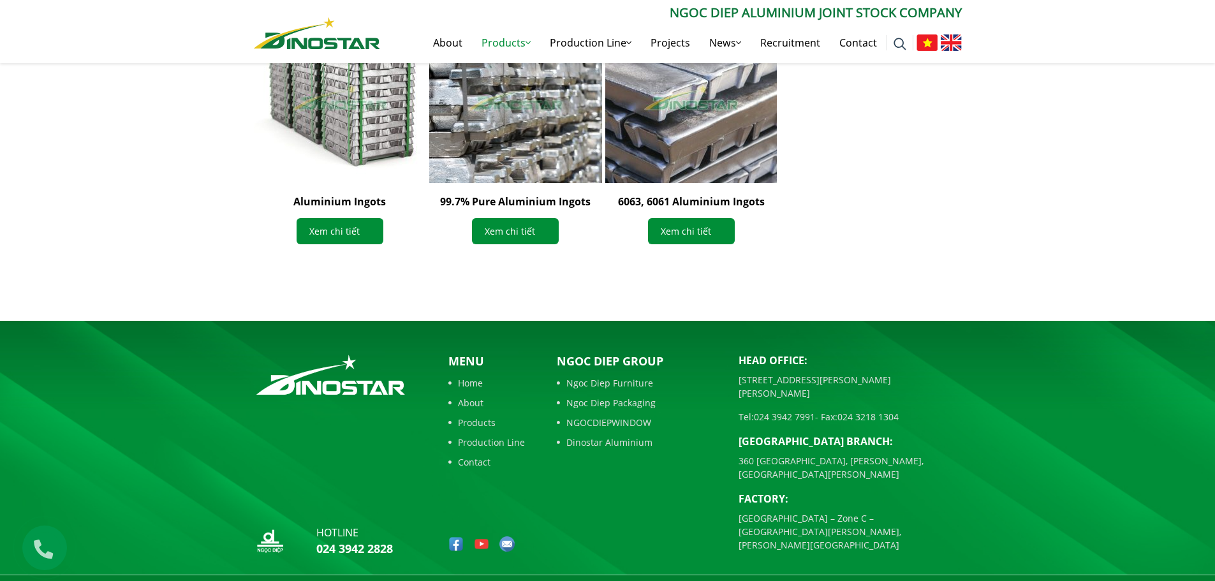 The height and width of the screenshot is (581, 1215). Describe the element at coordinates (691, 134) in the screenshot. I see `div: 3 / 3` at that location.